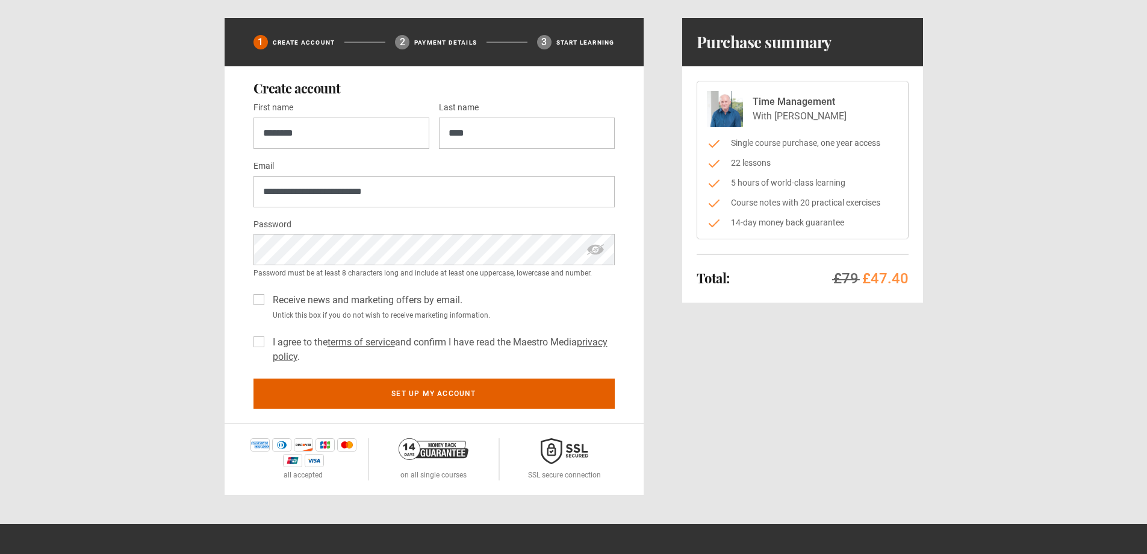  Describe the element at coordinates (803, 163) in the screenshot. I see `li: 22 lessons` at that location.